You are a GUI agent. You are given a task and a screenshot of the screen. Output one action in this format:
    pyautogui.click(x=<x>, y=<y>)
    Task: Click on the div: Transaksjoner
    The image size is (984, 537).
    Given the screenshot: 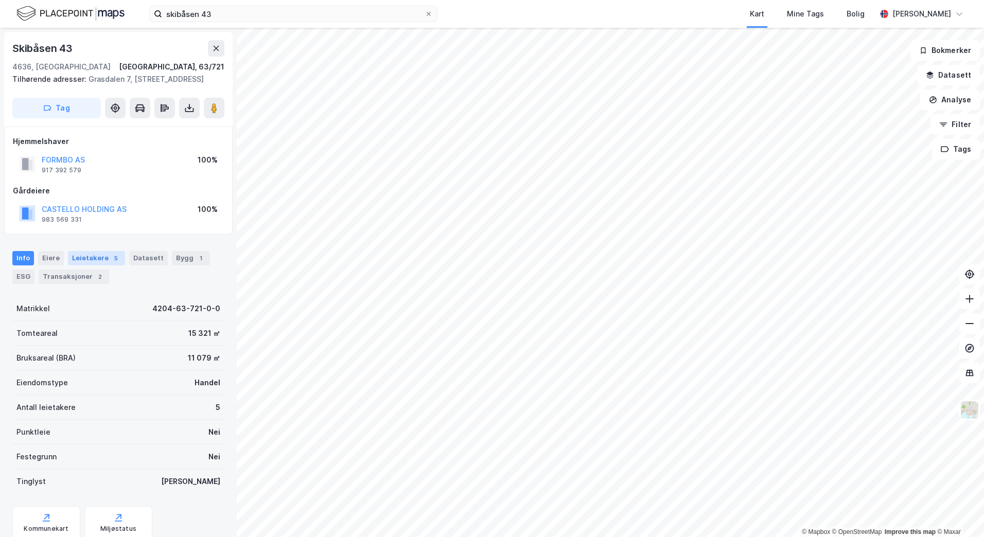 What is the action you would take?
    pyautogui.click(x=74, y=277)
    